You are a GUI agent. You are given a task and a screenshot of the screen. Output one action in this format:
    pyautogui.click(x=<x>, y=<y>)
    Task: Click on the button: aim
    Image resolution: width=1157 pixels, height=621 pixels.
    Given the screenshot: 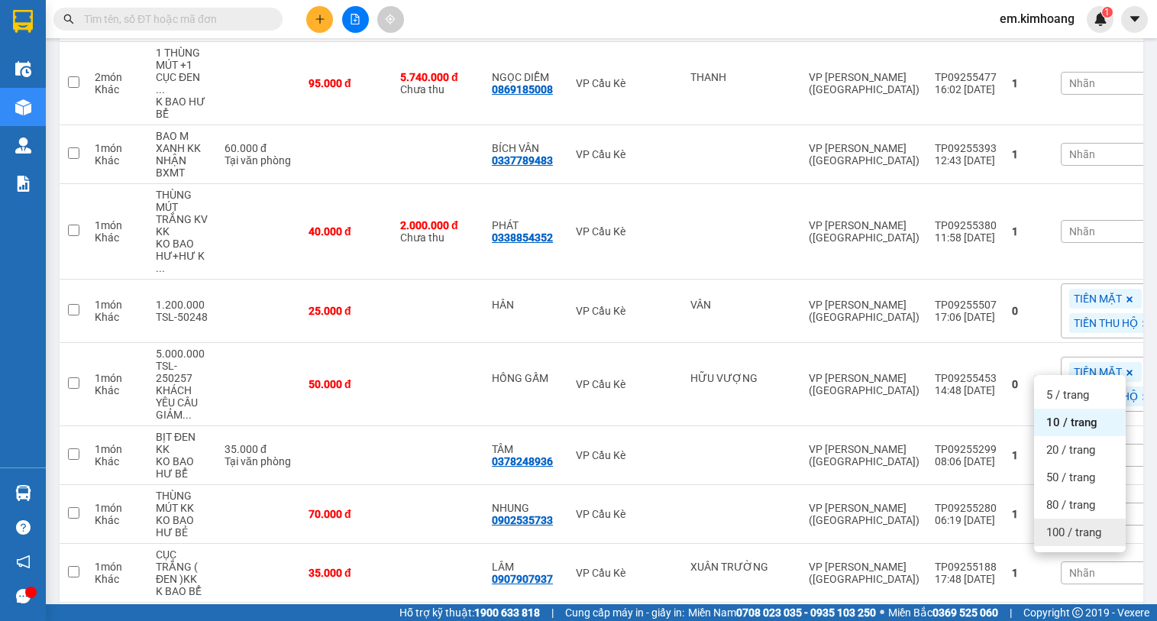 What is the action you would take?
    pyautogui.click(x=390, y=19)
    